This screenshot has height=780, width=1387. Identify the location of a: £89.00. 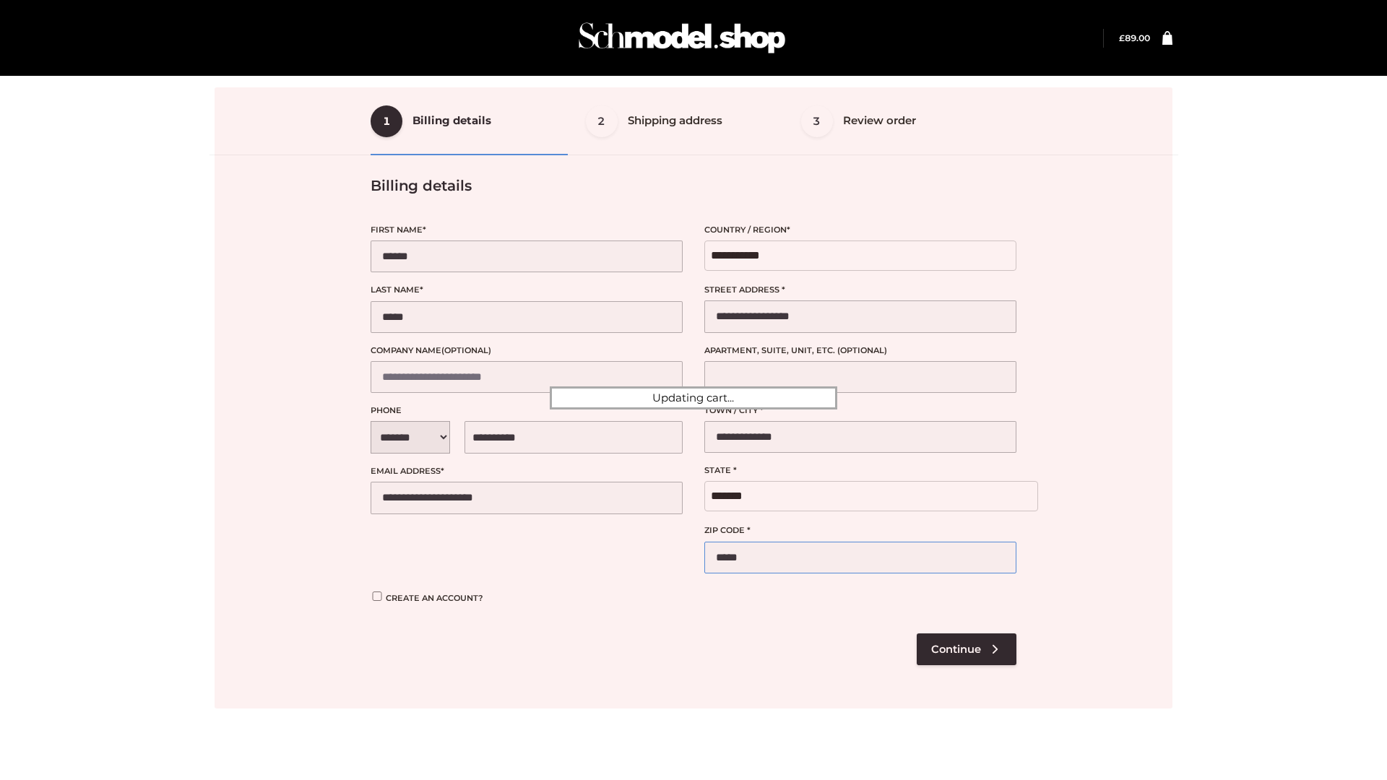
(1134, 38).